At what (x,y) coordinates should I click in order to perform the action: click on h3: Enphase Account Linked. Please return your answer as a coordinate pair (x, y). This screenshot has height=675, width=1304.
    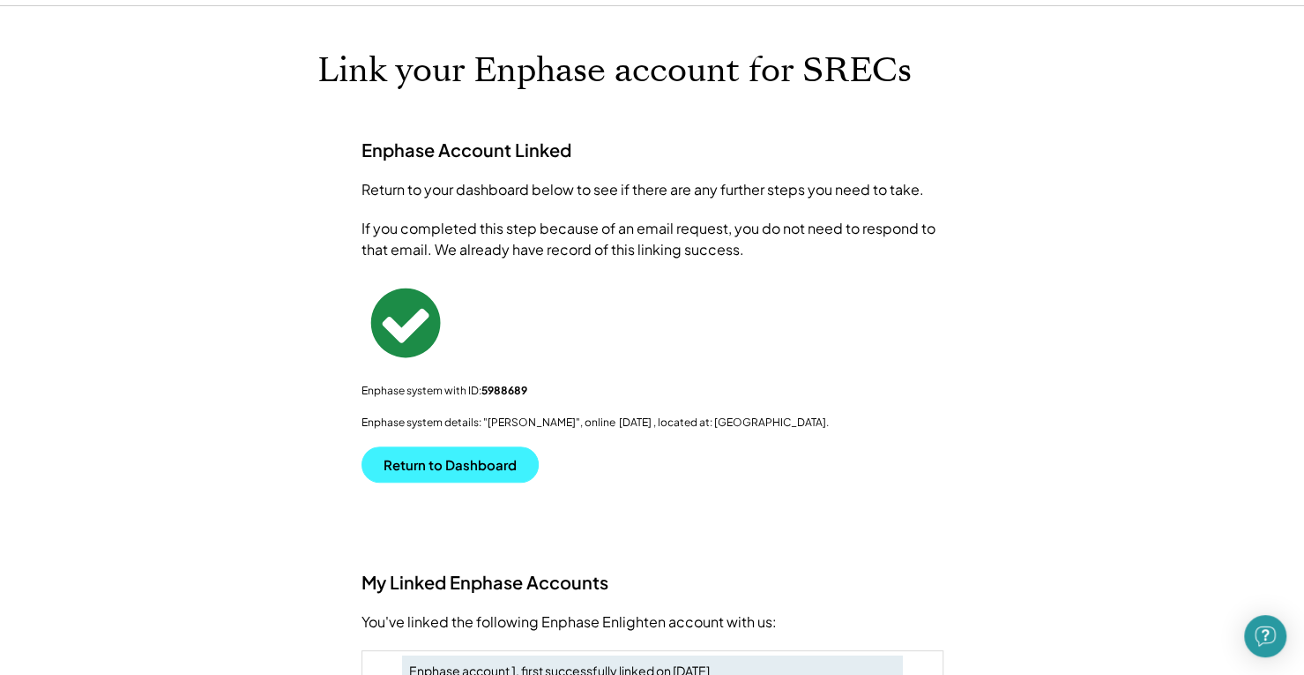
    Looking at the image, I should click on (467, 150).